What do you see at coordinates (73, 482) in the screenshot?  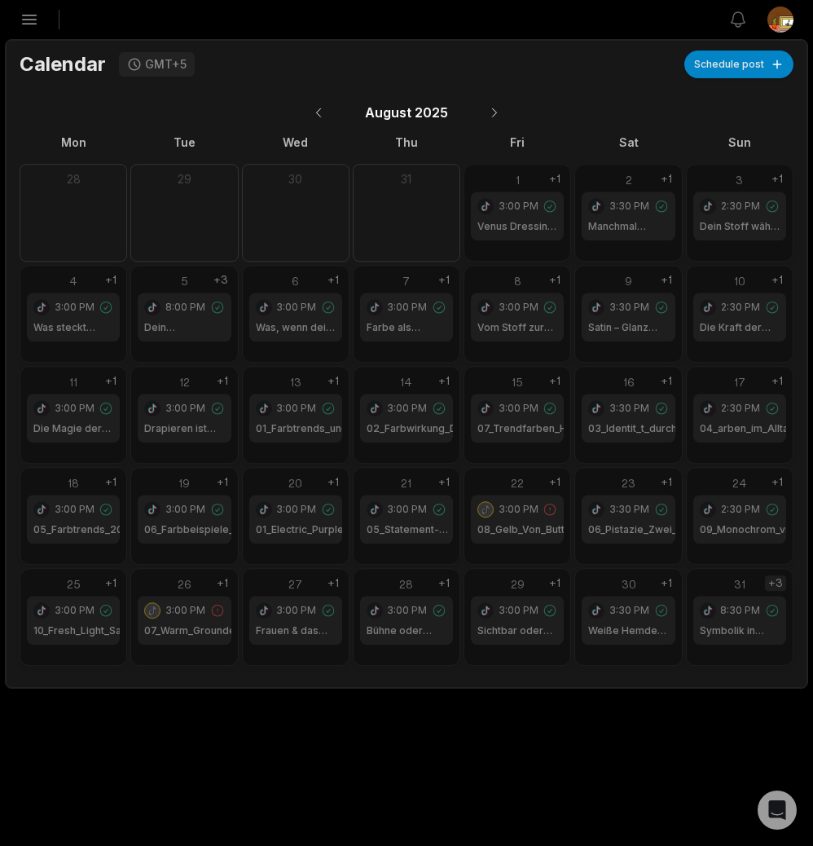 I see `div: 18` at bounding box center [73, 482].